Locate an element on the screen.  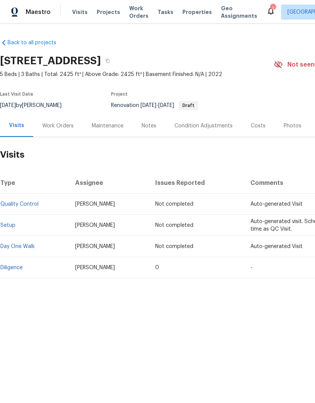
span: Projects is located at coordinates (108, 12).